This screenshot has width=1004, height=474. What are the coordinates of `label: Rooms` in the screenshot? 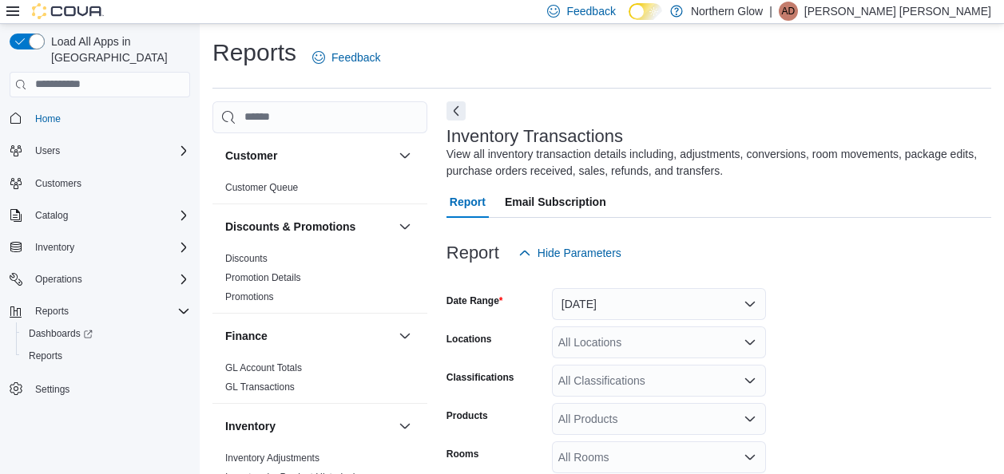 It's located at (462, 455).